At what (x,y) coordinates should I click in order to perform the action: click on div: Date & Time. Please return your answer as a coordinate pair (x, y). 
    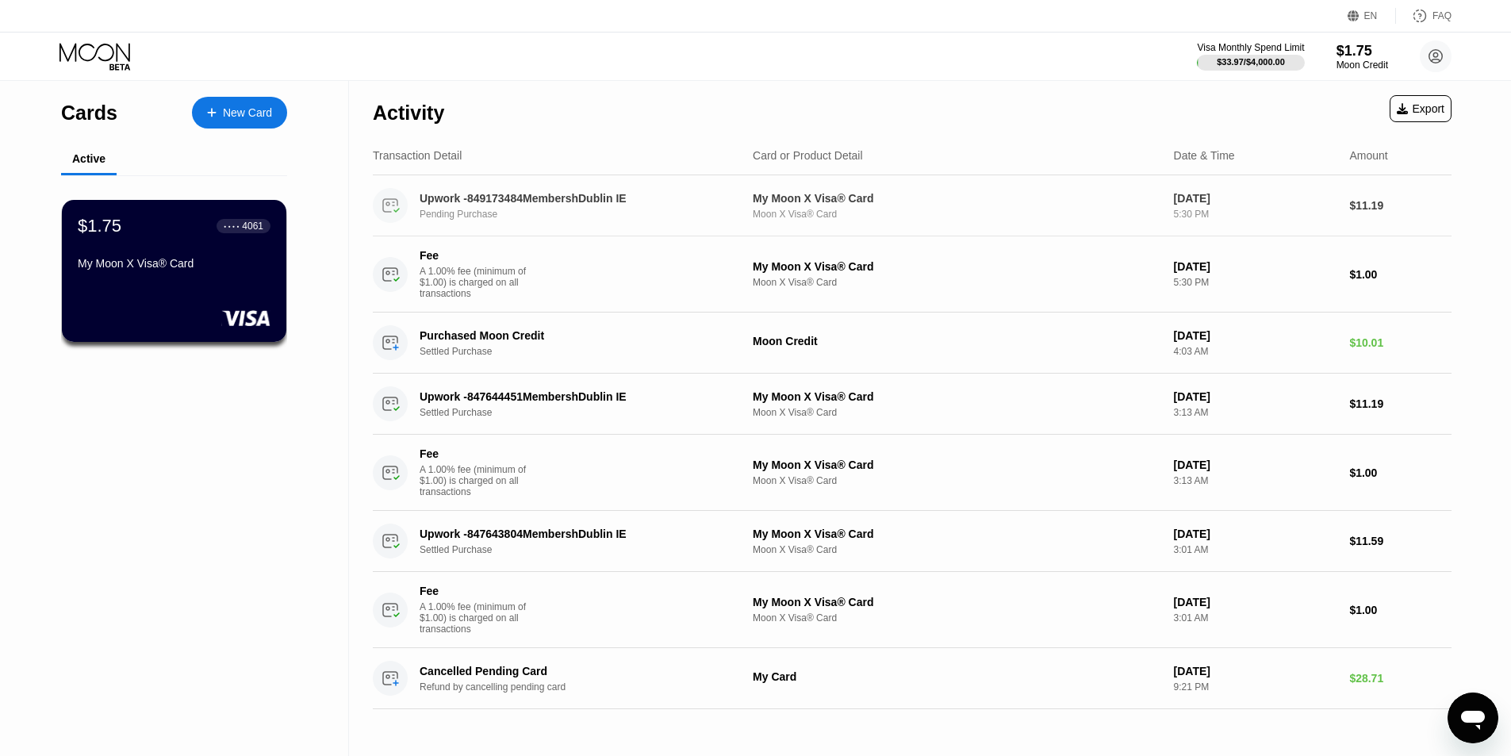
    Looking at the image, I should click on (1204, 155).